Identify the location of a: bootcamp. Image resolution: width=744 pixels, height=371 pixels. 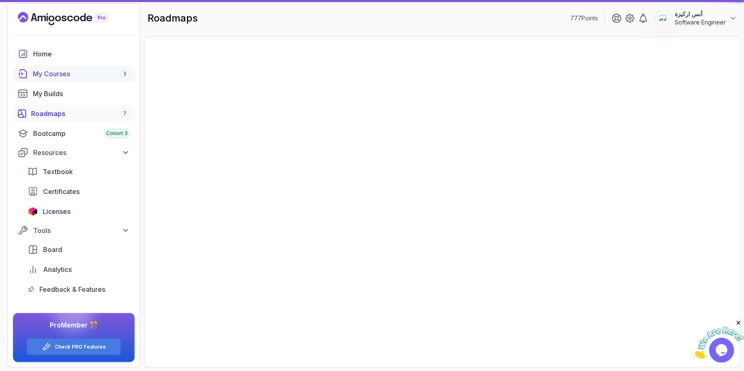
(74, 133).